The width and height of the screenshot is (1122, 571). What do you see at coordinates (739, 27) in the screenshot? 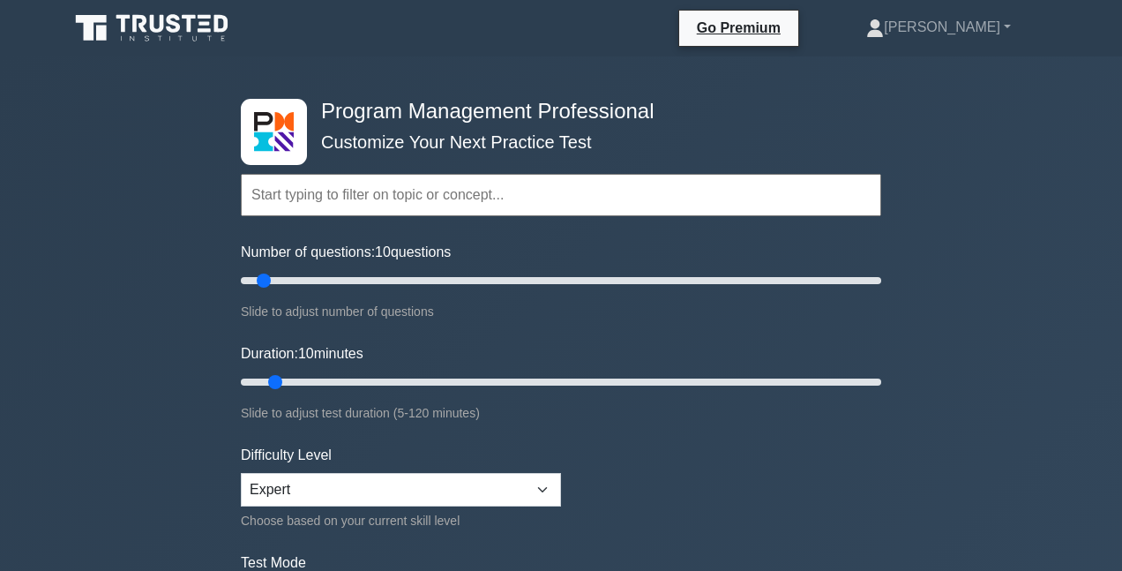
I see `a: Go Premium` at bounding box center [739, 27].